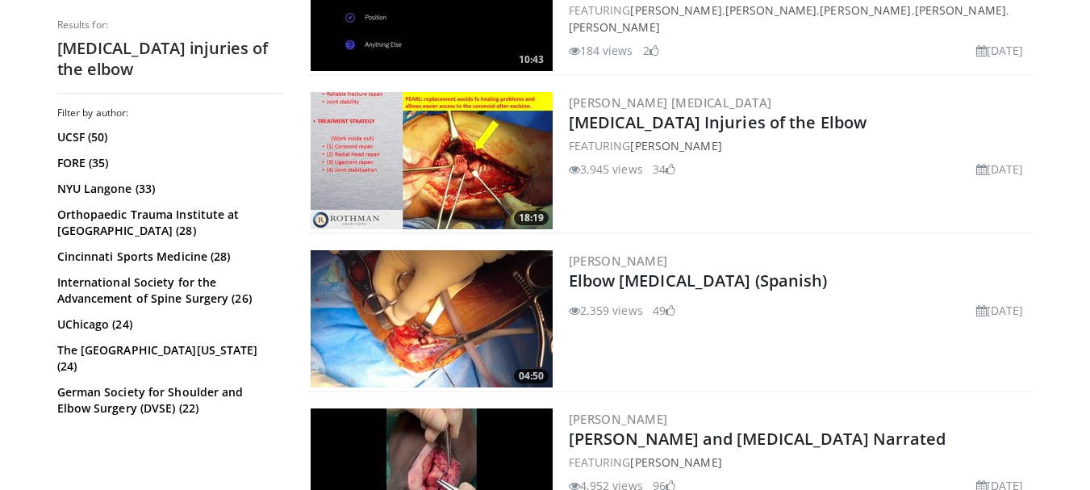 This screenshot has width=1090, height=490. Describe the element at coordinates (168, 324) in the screenshot. I see `a: UChicago (24)` at that location.